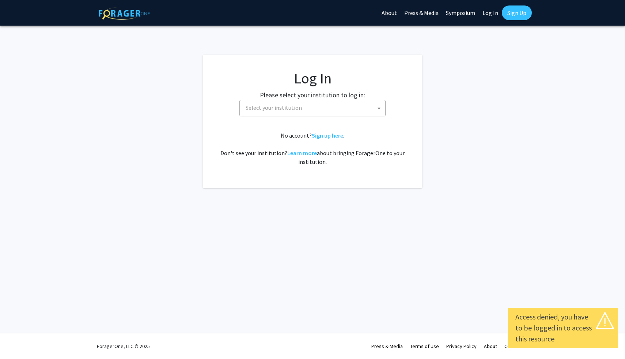 The height and width of the screenshot is (359, 625). What do you see at coordinates (516, 346) in the screenshot?
I see `a: Contact Us` at bounding box center [516, 346].